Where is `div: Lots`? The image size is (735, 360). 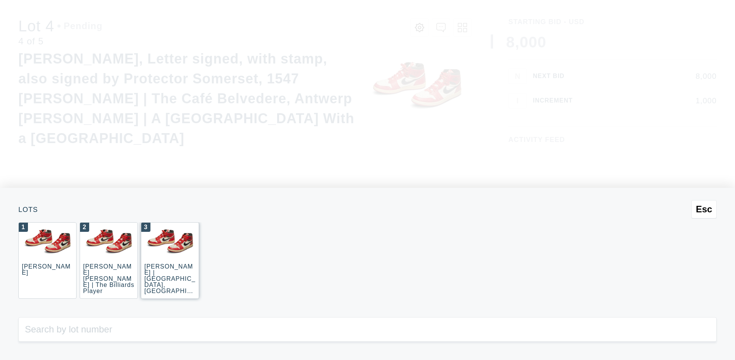 div: Lots is located at coordinates (367, 210).